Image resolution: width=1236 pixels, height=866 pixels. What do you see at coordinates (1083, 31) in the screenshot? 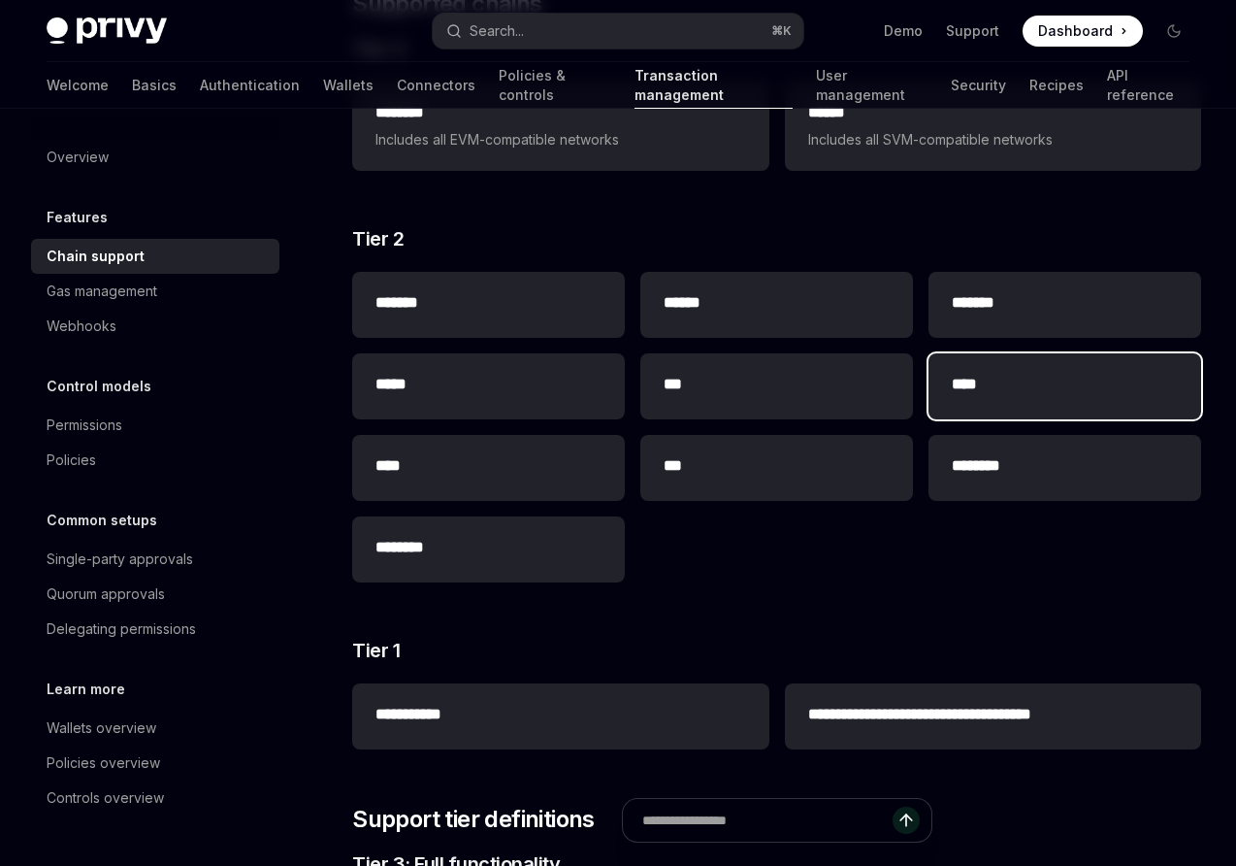
I see `a: Dashboard` at bounding box center [1083, 31].